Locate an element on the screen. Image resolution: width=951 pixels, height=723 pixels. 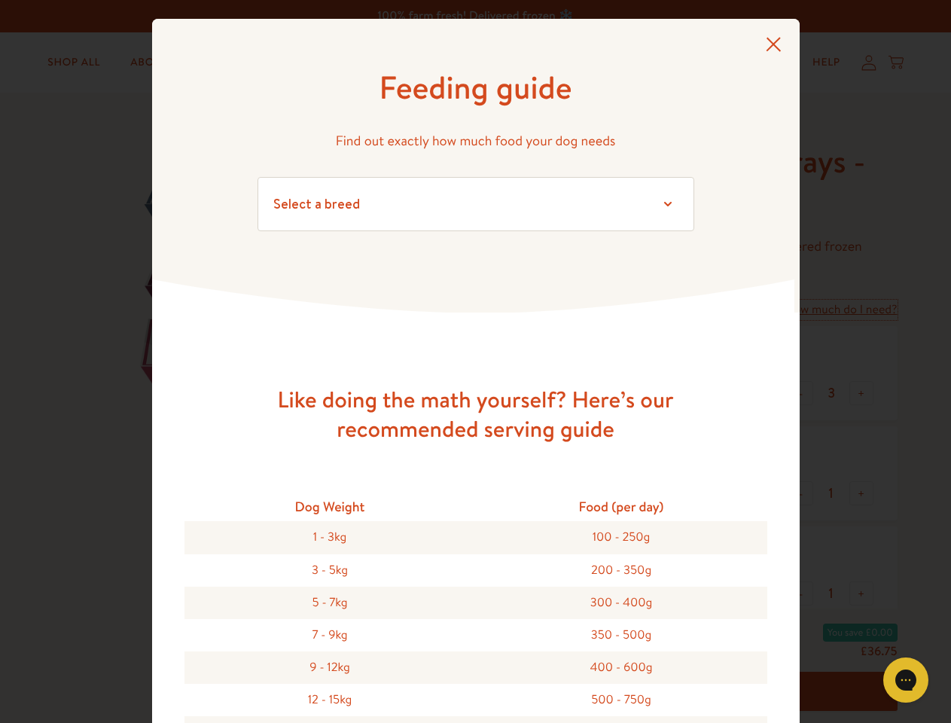
div: 300 - 400g is located at coordinates (621, 603).